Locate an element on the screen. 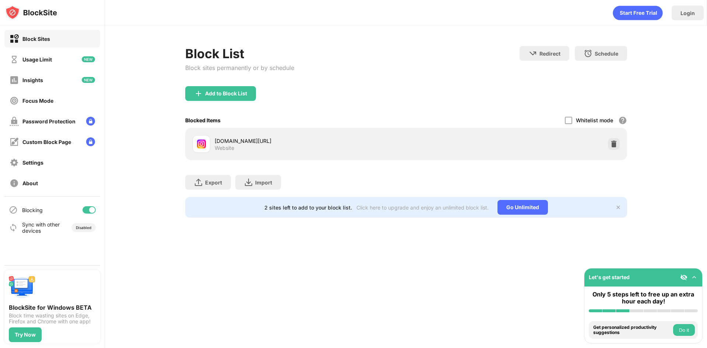  div: Block sites permanently or by schedule is located at coordinates (240, 68).